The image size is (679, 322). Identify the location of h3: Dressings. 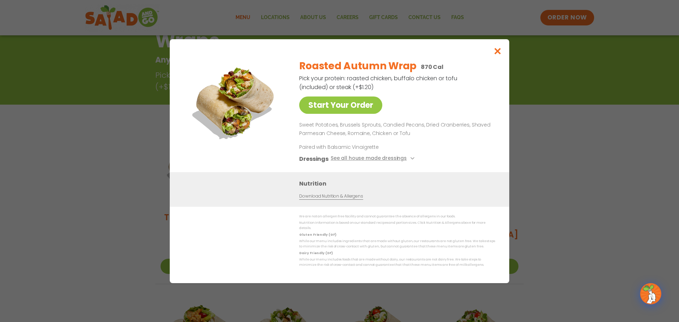
(313, 158).